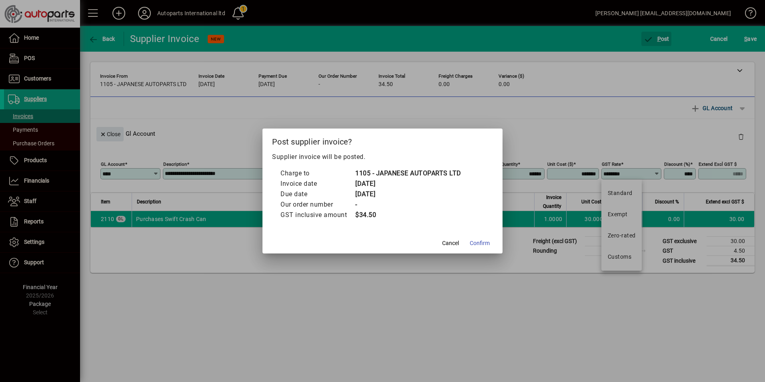 Image resolution: width=765 pixels, height=382 pixels. I want to click on td: Invoice date, so click(317, 184).